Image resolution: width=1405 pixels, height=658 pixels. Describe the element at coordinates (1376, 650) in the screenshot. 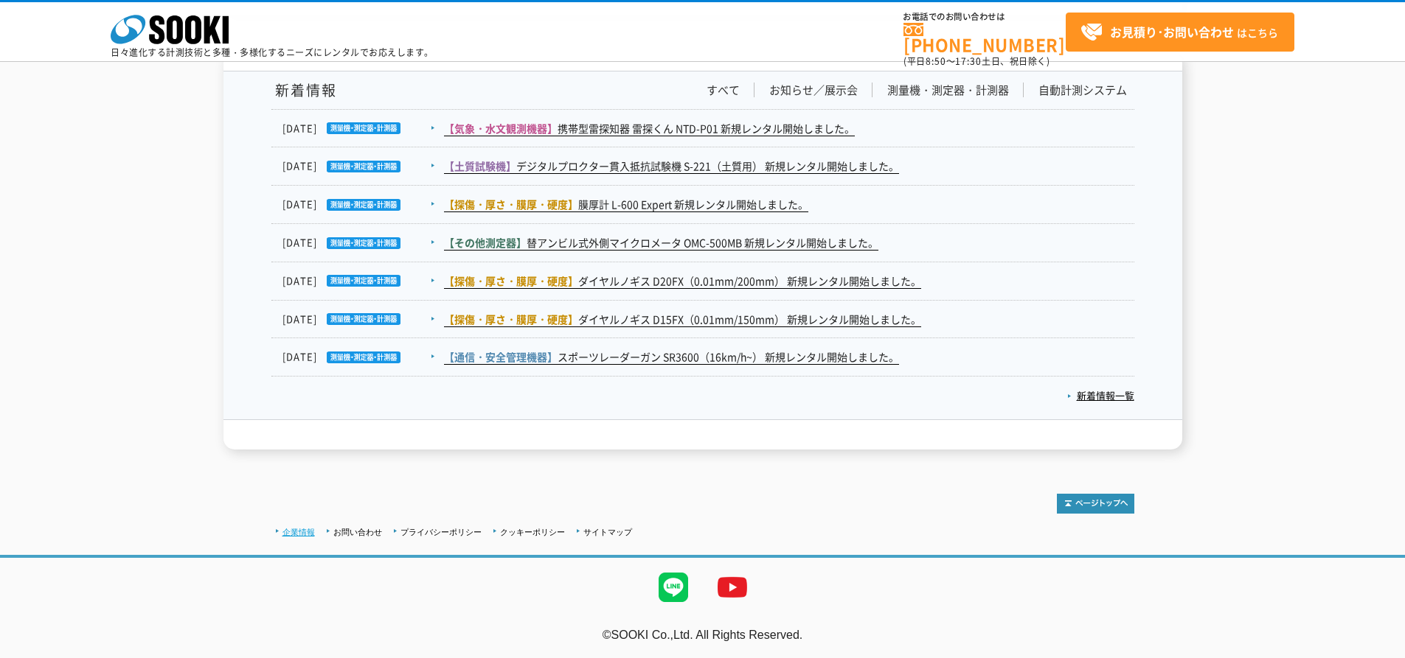

I see `a: テストMail` at that location.